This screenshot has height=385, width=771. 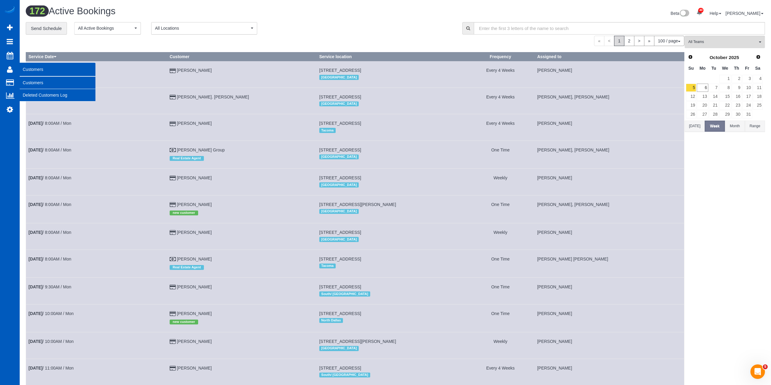 What do you see at coordinates (747, 114) in the screenshot?
I see `a: 31` at bounding box center [747, 114].